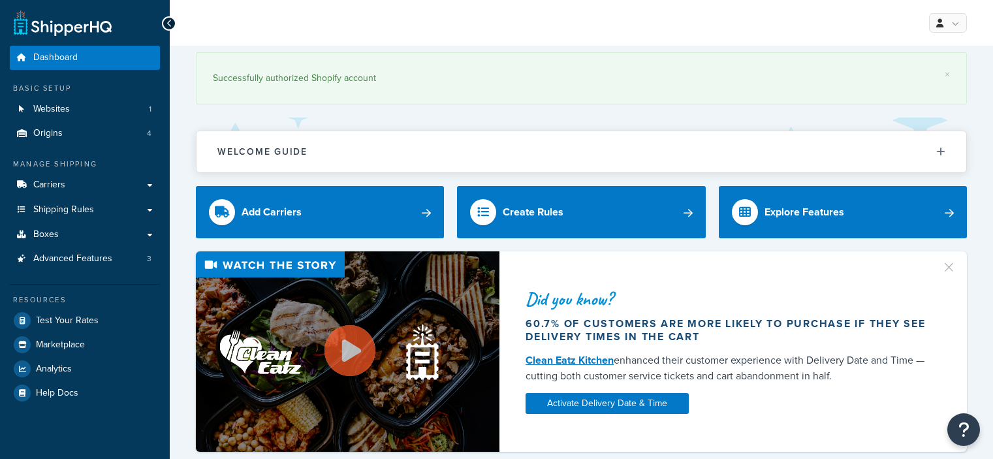  I want to click on li: Marketplace, so click(85, 345).